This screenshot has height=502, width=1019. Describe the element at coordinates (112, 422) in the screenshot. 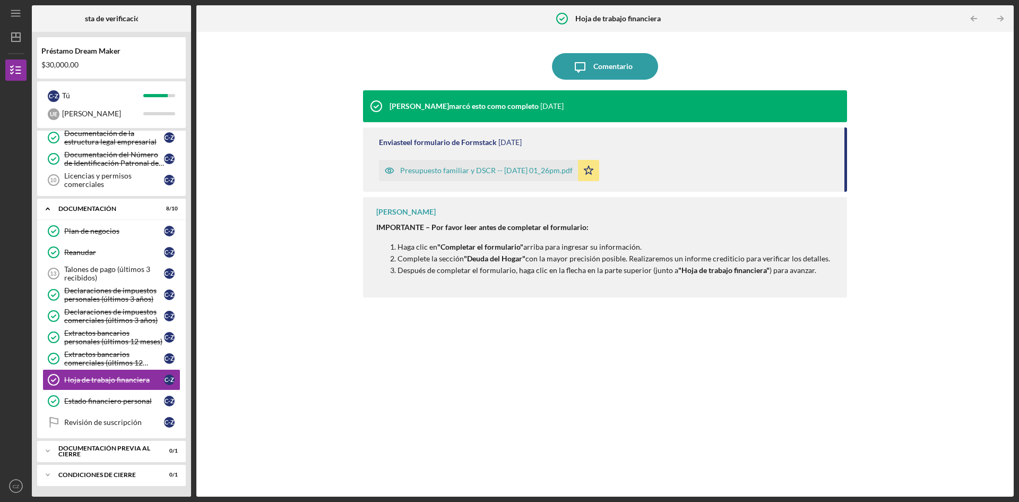

I see `a: Revisión de suscripciónC-Z` at that location.